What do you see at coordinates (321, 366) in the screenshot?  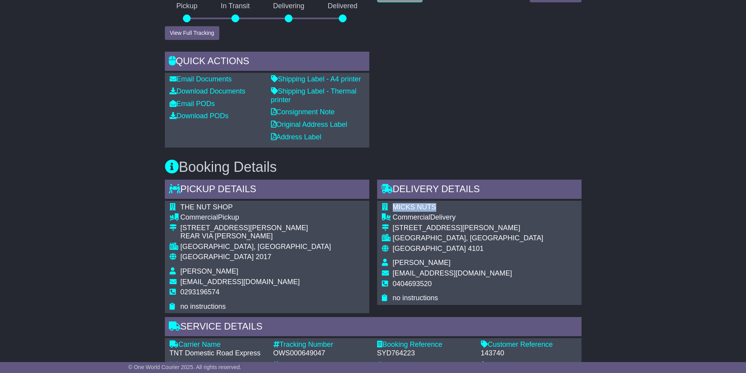 I see `div: Booking Date` at bounding box center [321, 366].